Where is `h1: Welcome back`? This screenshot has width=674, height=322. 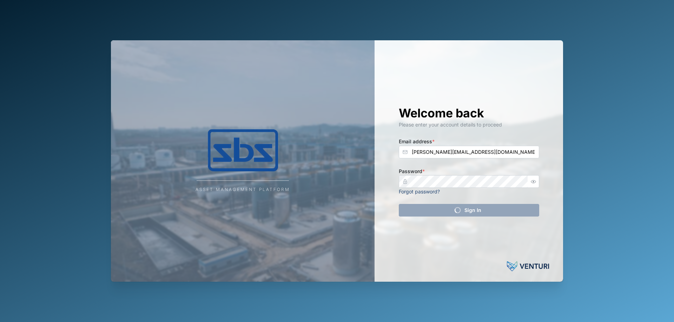
h1: Welcome back is located at coordinates (469, 113).